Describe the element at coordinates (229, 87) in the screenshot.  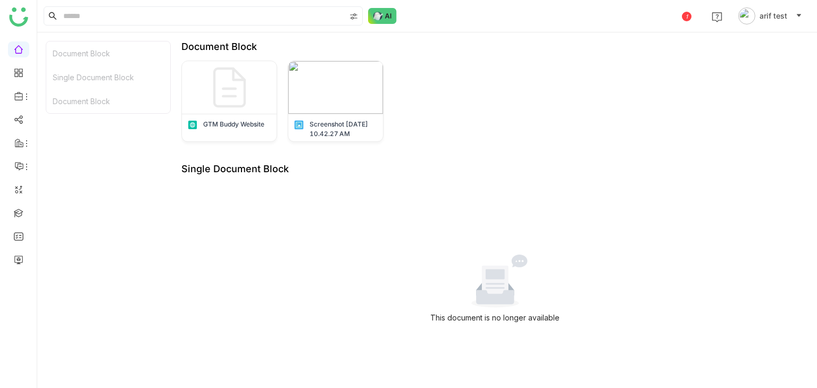
I see `img: default-img.svg` at that location.